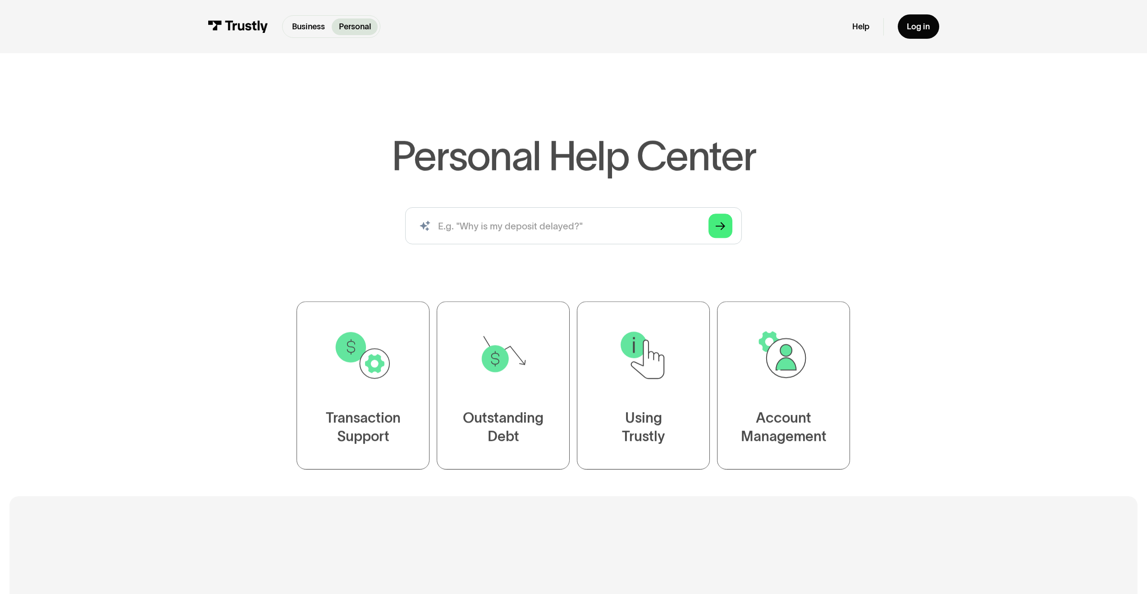  I want to click on a: Personal, so click(355, 27).